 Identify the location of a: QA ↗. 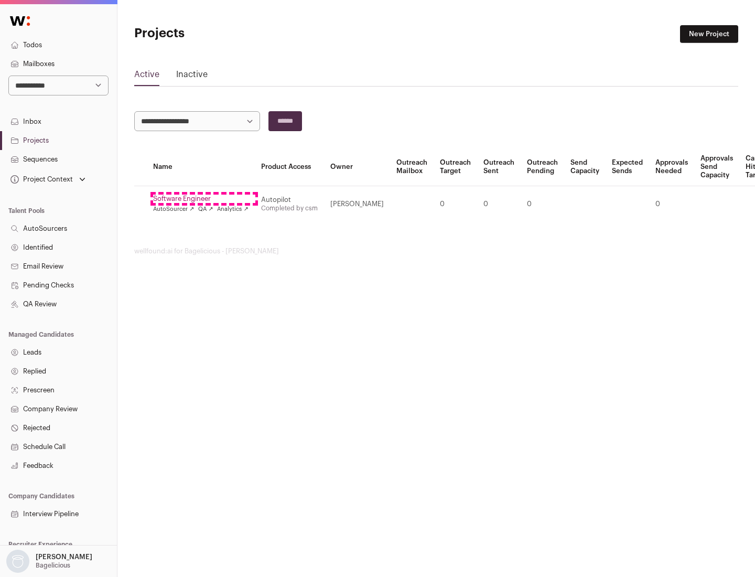
(205, 209).